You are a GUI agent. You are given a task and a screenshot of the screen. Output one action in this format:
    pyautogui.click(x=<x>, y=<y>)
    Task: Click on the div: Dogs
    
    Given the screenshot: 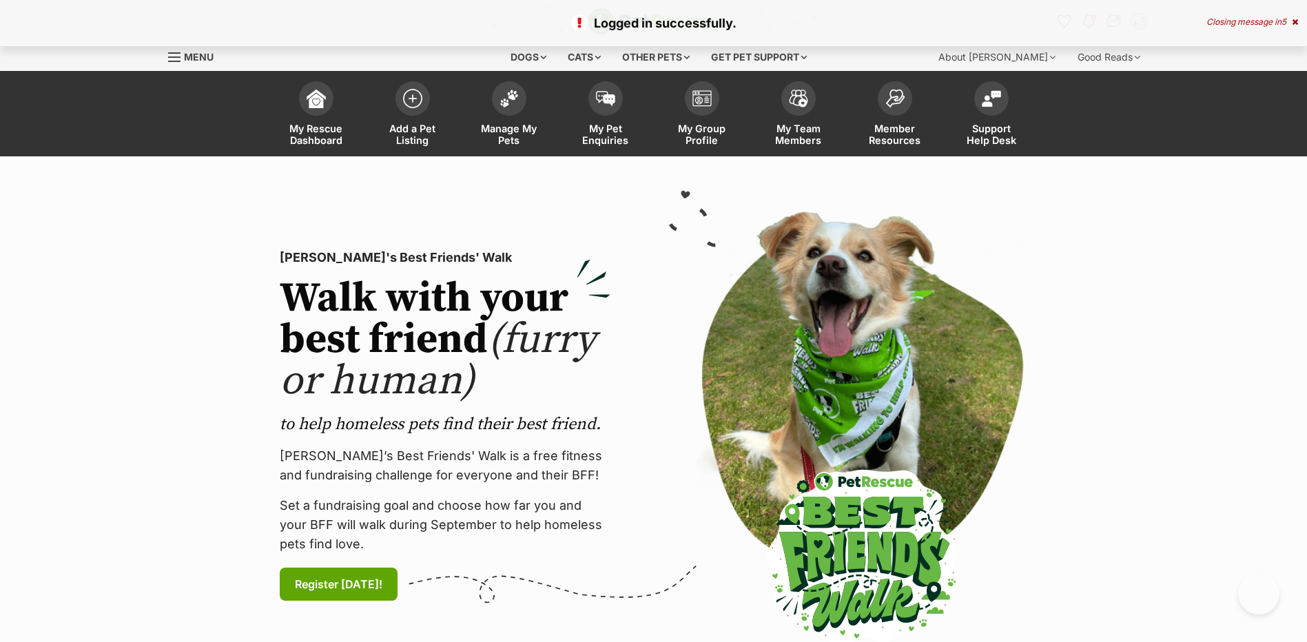 What is the action you would take?
    pyautogui.click(x=528, y=57)
    